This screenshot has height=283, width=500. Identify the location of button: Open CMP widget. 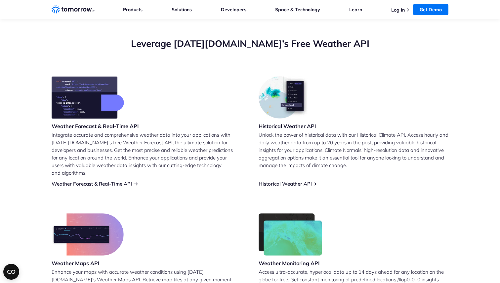
(11, 272).